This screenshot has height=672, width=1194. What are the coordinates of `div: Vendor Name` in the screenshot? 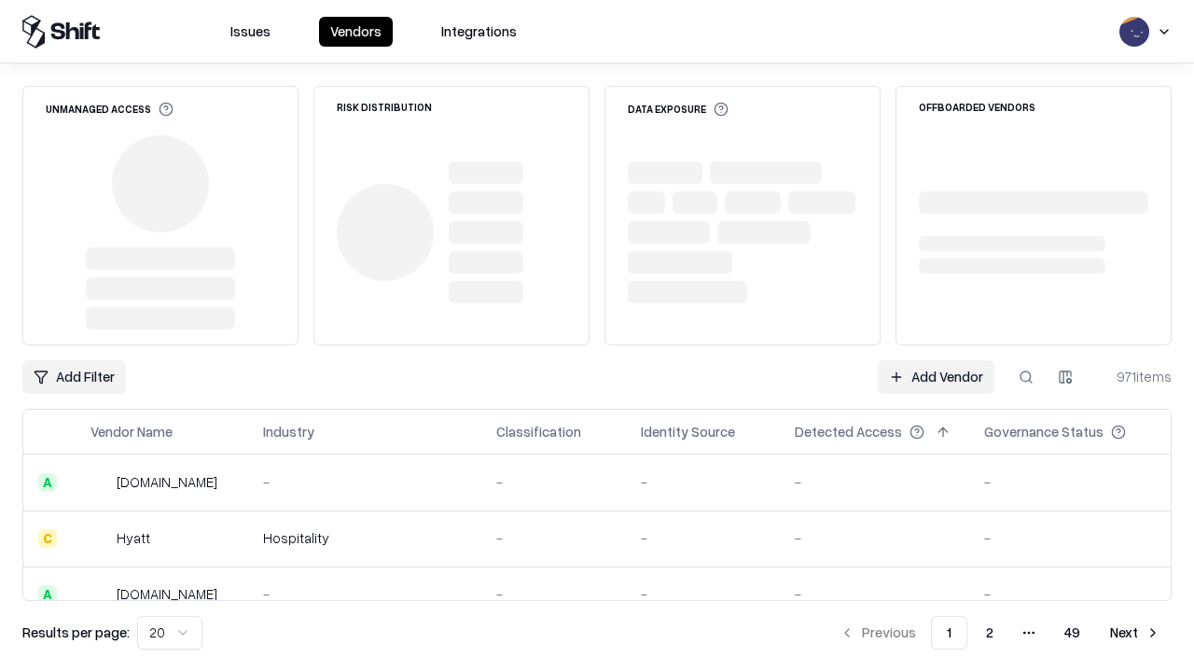 It's located at (132, 431).